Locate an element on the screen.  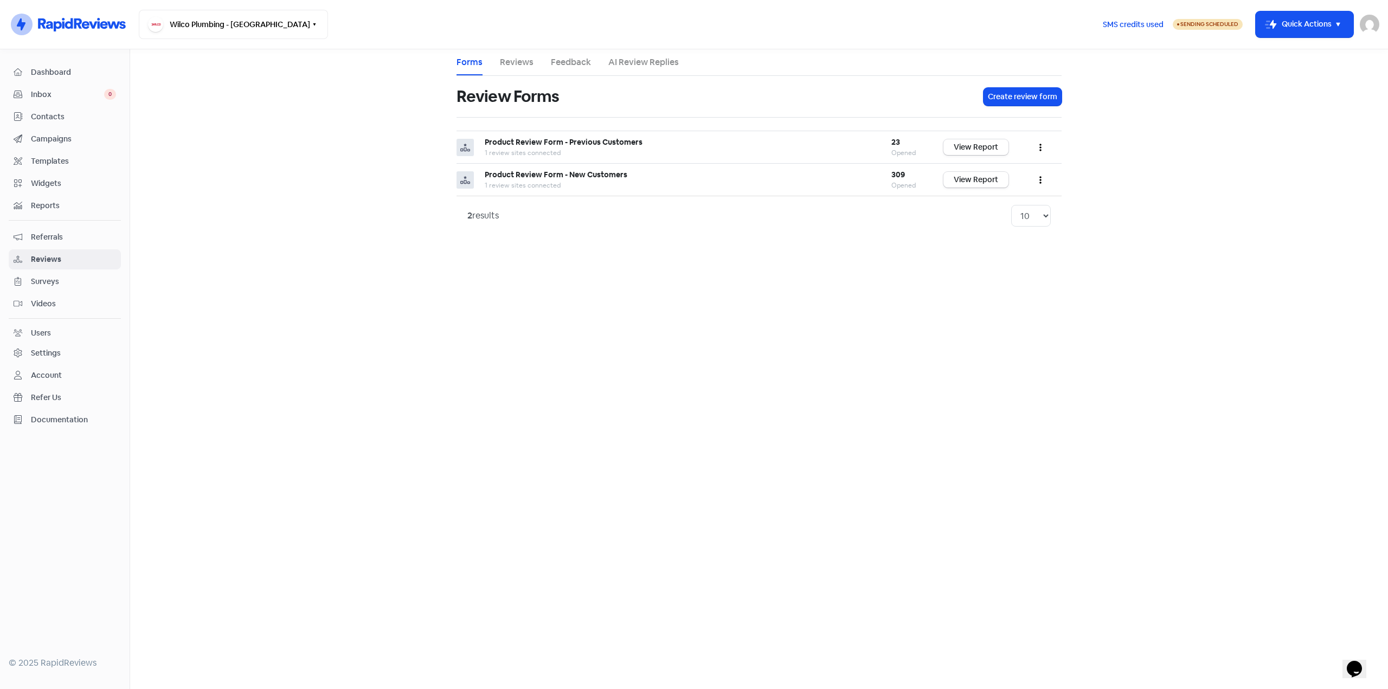
div: results is located at coordinates (483, 216).